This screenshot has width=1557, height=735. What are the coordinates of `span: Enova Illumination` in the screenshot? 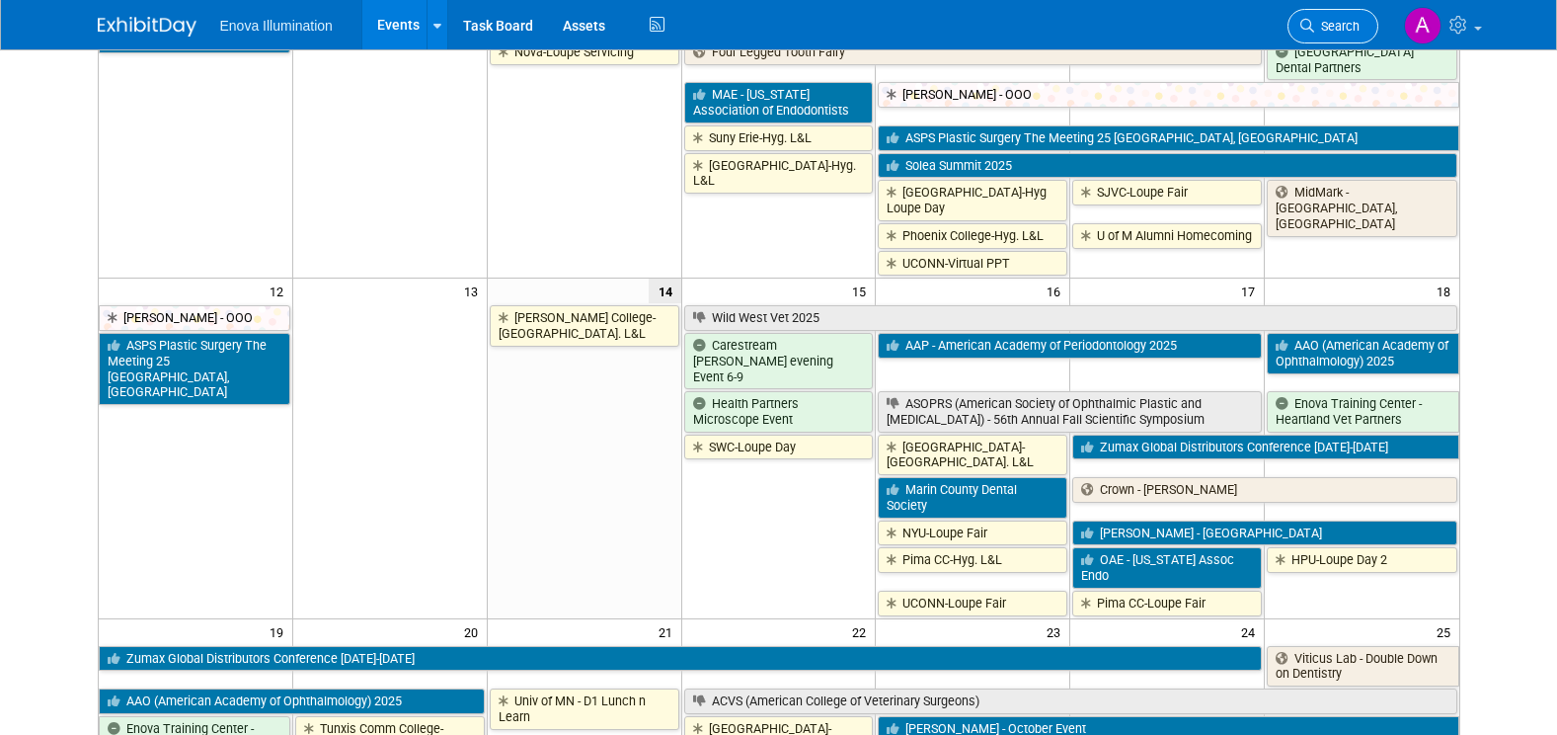 It's located at (276, 26).